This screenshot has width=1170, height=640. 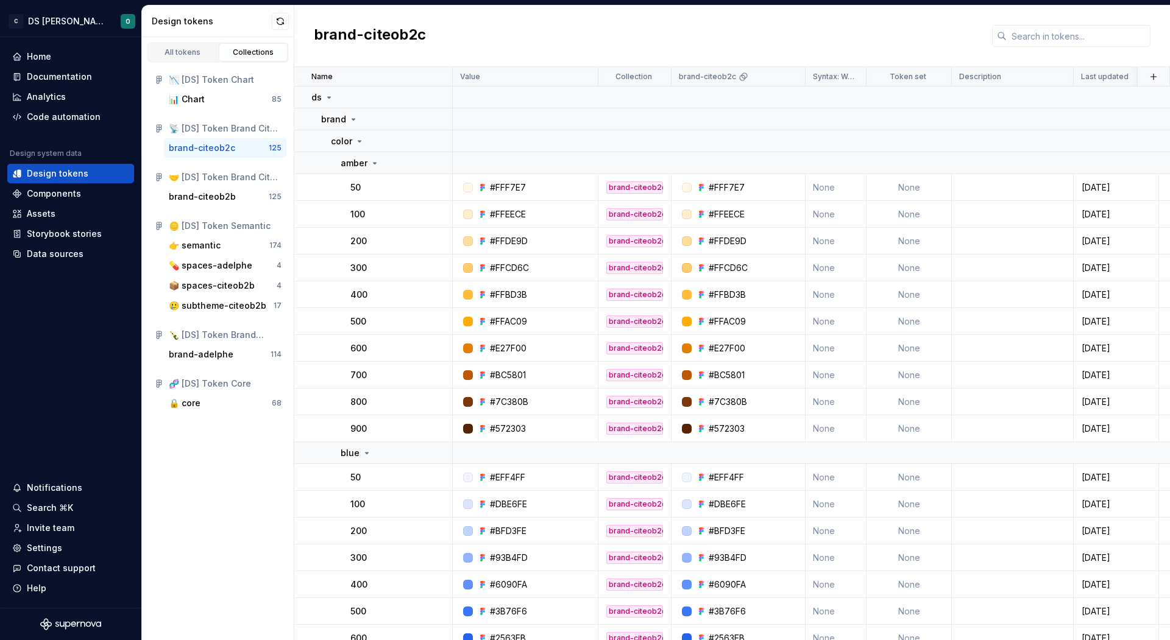 I want to click on p: 500, so click(x=358, y=612).